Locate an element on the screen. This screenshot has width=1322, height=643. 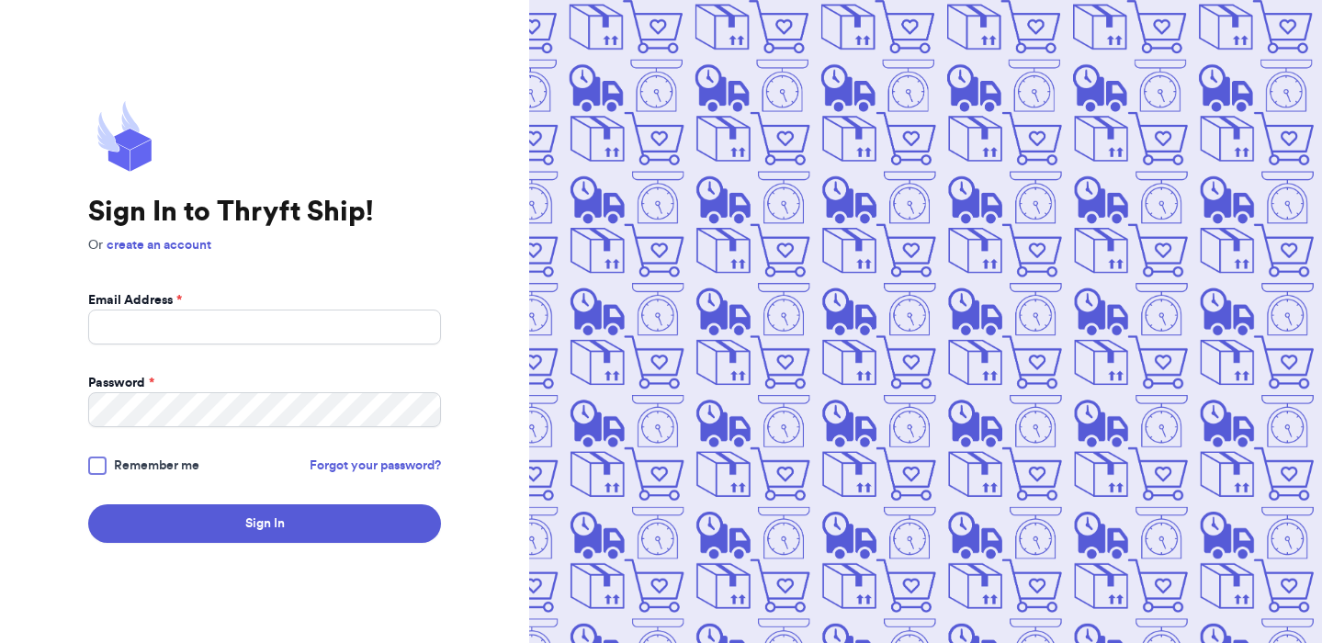
p: Or is located at coordinates (265, 245).